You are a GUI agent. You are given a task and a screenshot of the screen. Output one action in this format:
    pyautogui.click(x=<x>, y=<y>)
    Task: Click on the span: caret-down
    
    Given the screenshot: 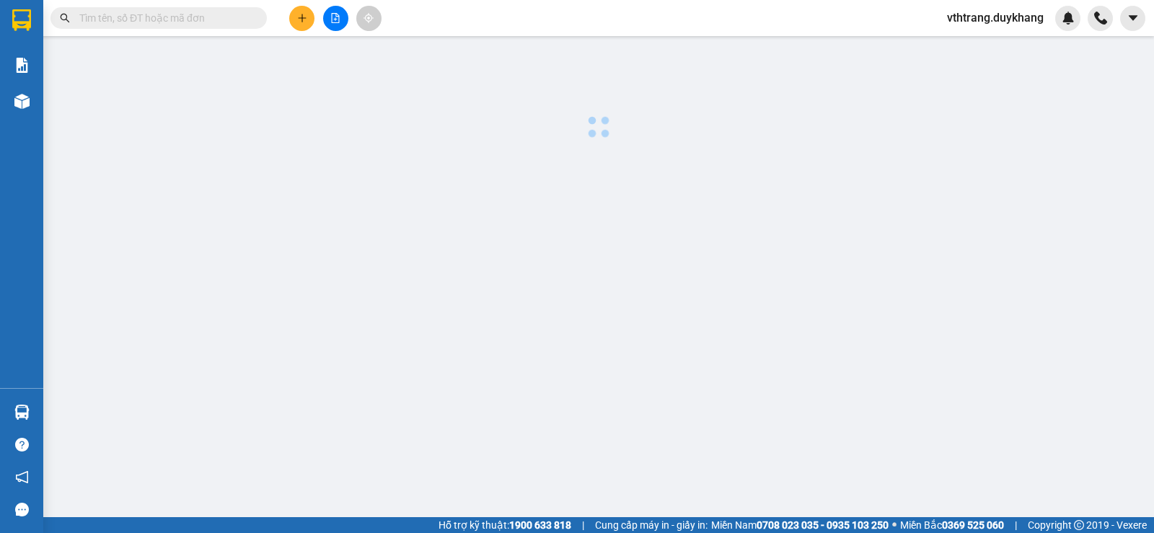 What is the action you would take?
    pyautogui.click(x=1133, y=18)
    